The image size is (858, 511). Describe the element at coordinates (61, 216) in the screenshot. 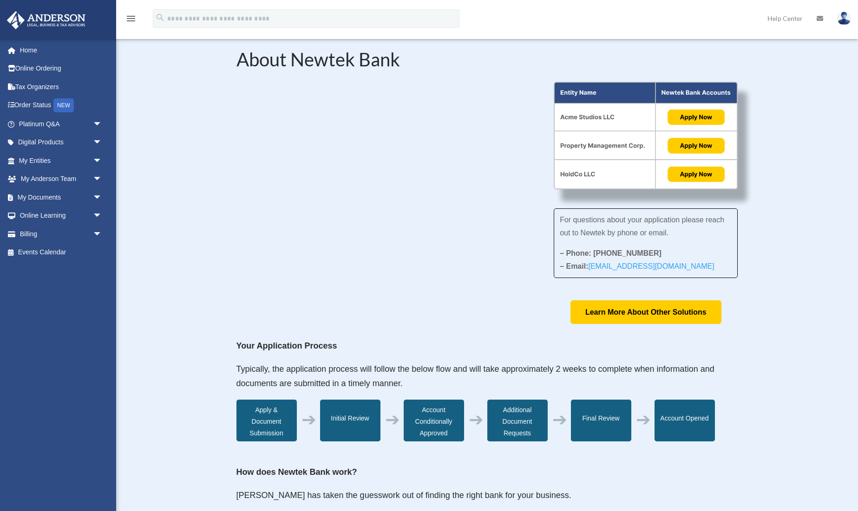

I see `a: Online Learningarrow_drop_down` at that location.